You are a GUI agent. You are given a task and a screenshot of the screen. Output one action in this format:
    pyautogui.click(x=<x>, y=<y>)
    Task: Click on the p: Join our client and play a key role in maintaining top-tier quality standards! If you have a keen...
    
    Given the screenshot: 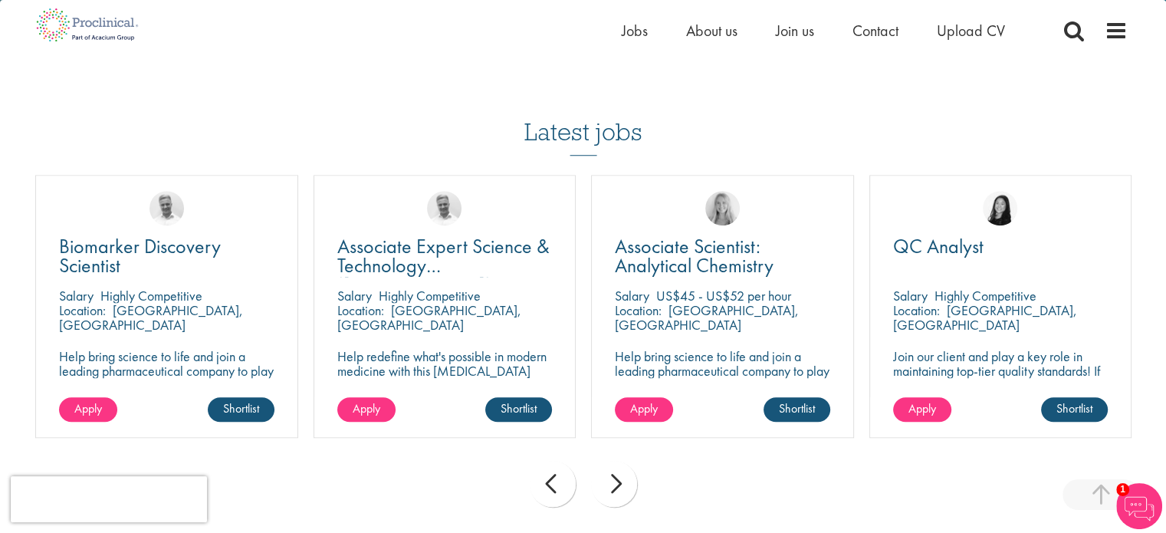 What is the action you would take?
    pyautogui.click(x=1001, y=385)
    